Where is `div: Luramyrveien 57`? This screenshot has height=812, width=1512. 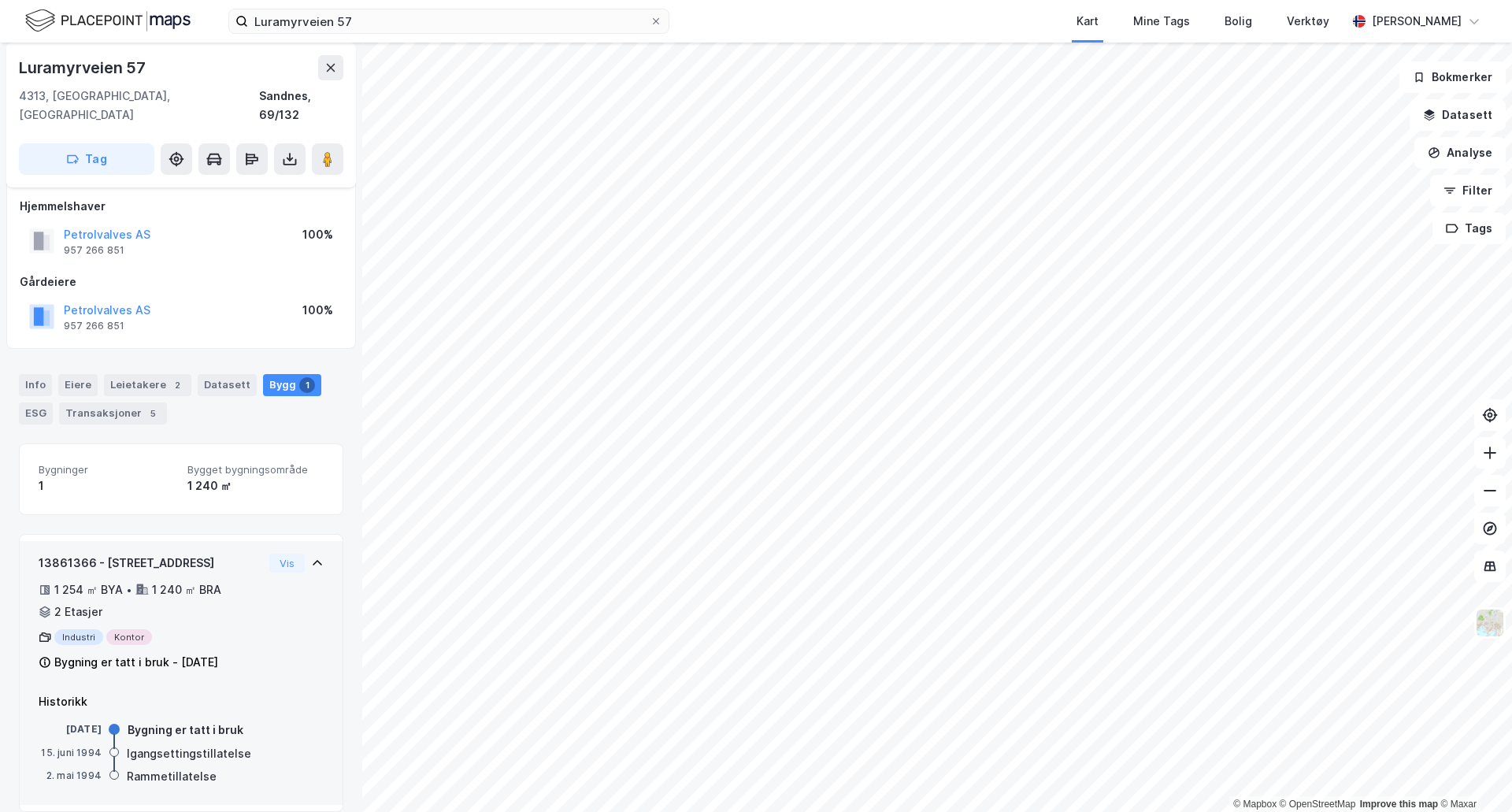 div: Luramyrveien 57 is located at coordinates (84, 68).